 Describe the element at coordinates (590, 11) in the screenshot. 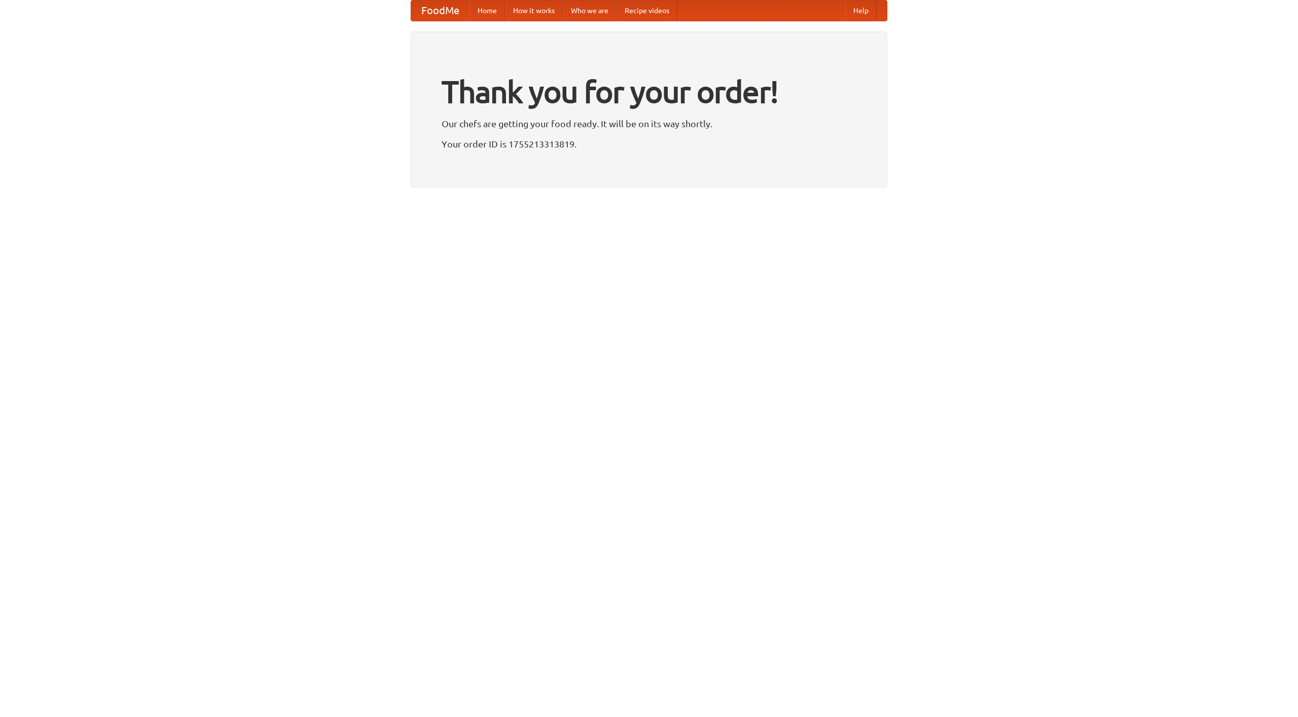

I see `a: Who we are` at that location.